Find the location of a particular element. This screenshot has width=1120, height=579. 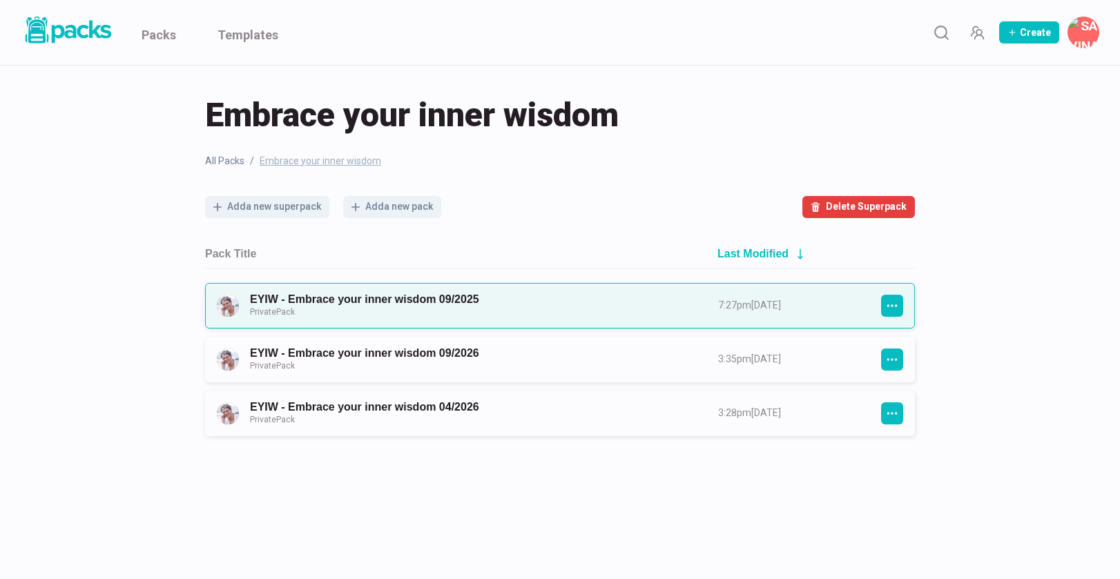

button: Savina Tilmann is located at coordinates (1083, 32).